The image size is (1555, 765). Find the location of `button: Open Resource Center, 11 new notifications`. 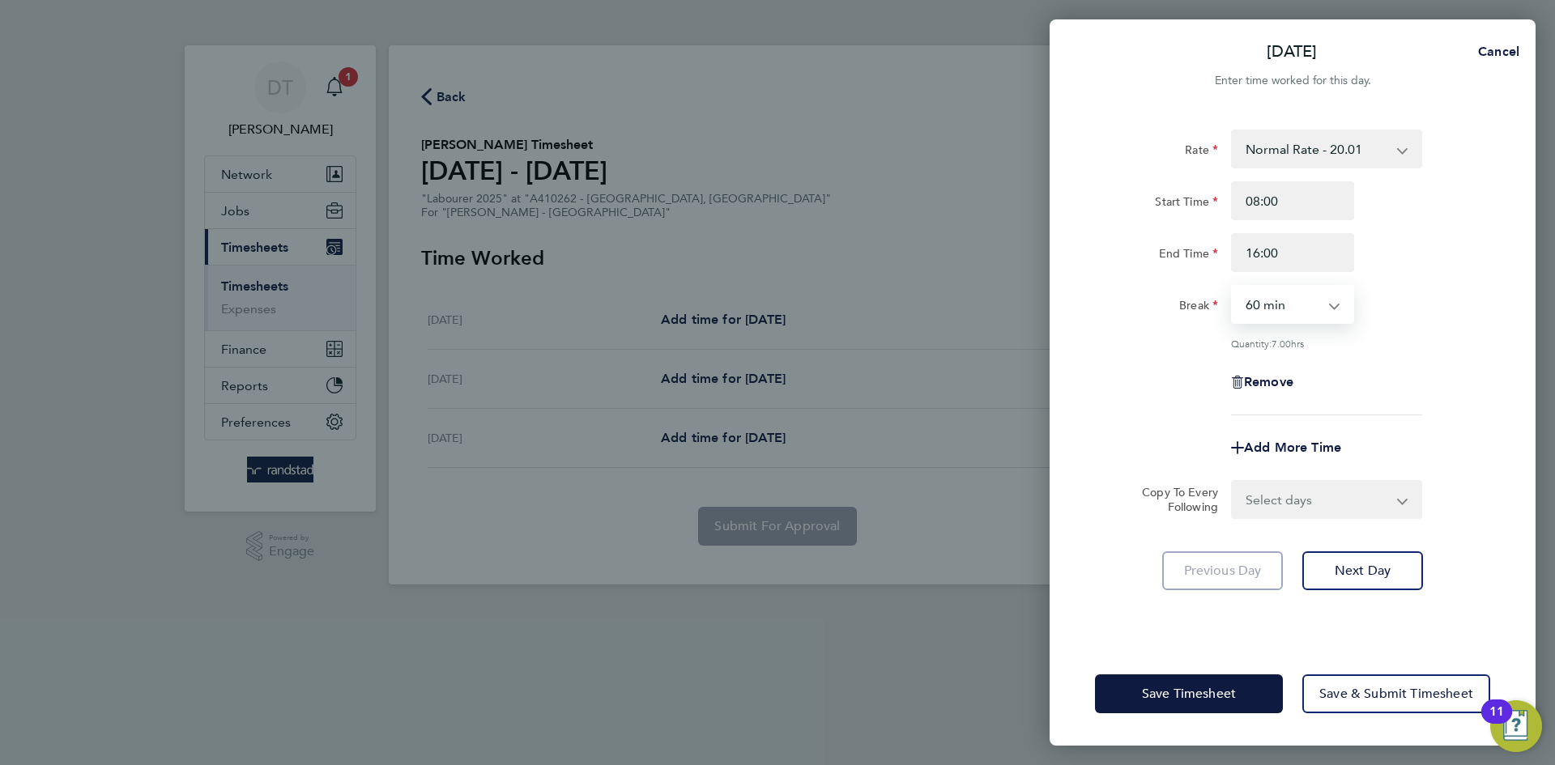

button: Open Resource Center, 11 new notifications is located at coordinates (1516, 726).